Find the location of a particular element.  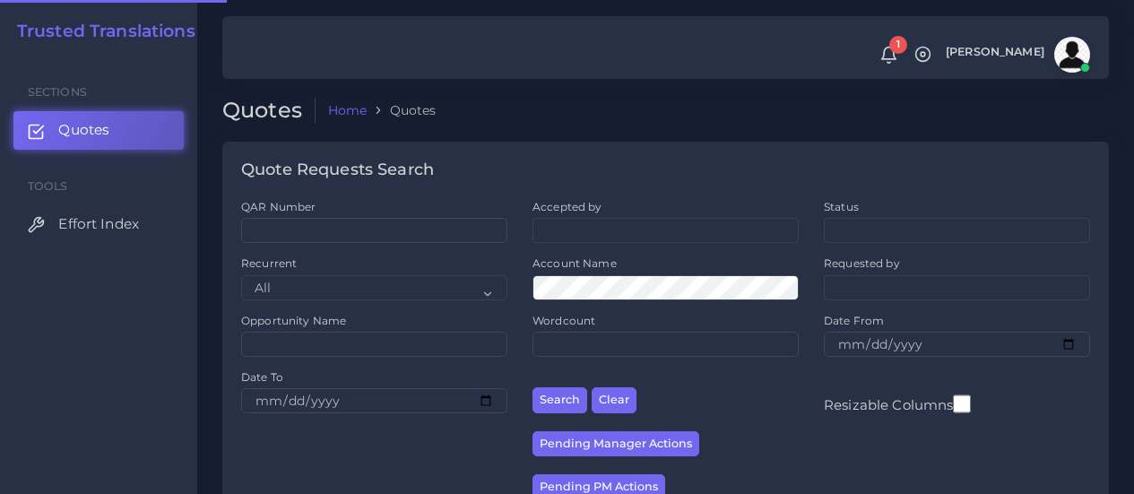

h4: Quote Requests Search is located at coordinates (337, 170).